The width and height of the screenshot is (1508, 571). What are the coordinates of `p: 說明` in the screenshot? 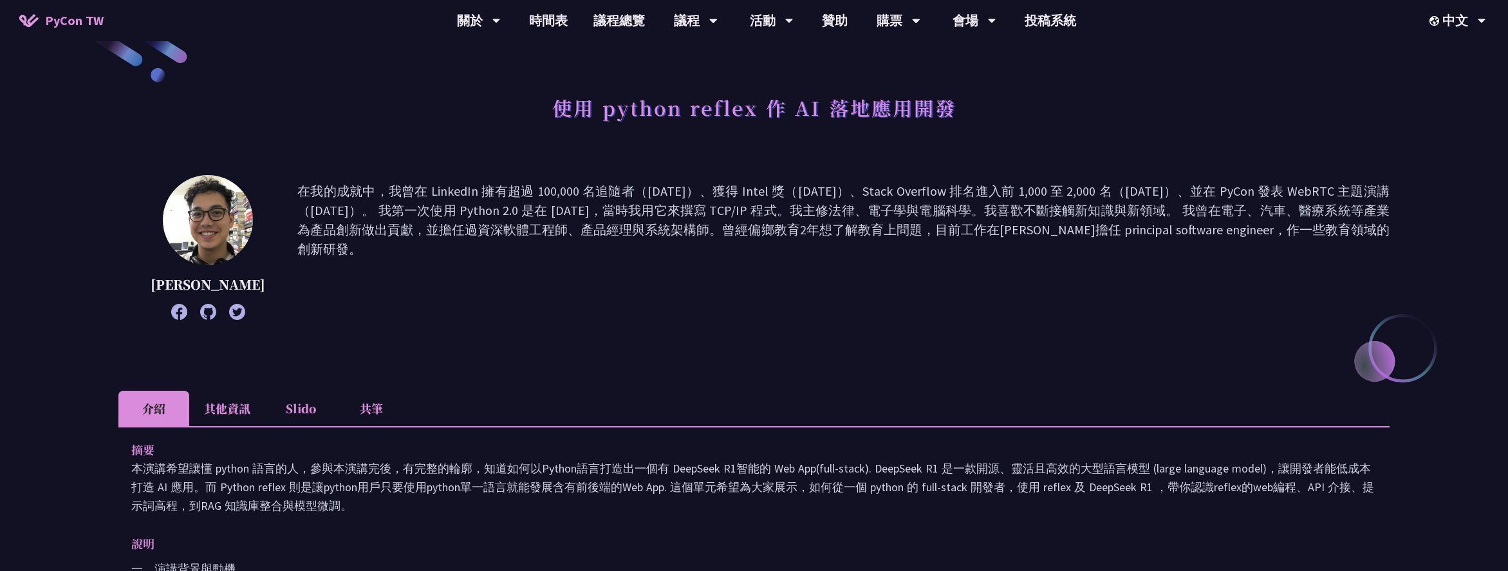 It's located at (741, 543).